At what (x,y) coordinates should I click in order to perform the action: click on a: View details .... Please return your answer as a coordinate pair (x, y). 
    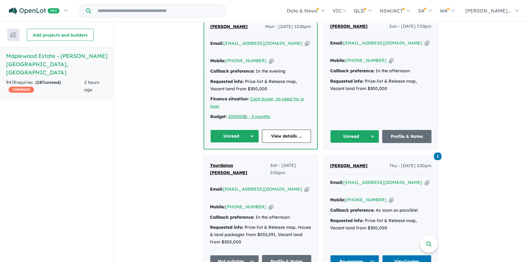
    Looking at the image, I should click on (287, 136).